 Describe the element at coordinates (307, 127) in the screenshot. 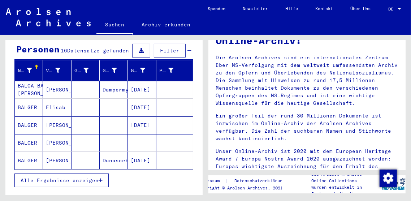

I see `p: Ein großer Teil der rund 30 Millionen Dokumente ist inzwischen im Online-Archiv der Arolsen Archi...` at that location.